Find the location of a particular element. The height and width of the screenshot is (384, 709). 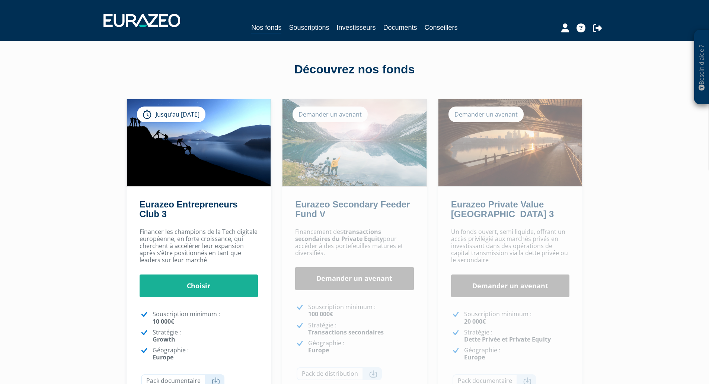

strong: Transactions secondaires is located at coordinates (346, 332).